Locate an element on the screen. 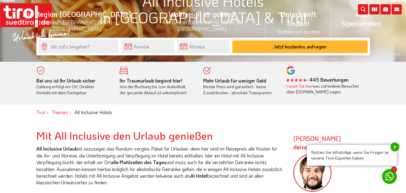  strong: AI Hotel is located at coordinates (199, 175).